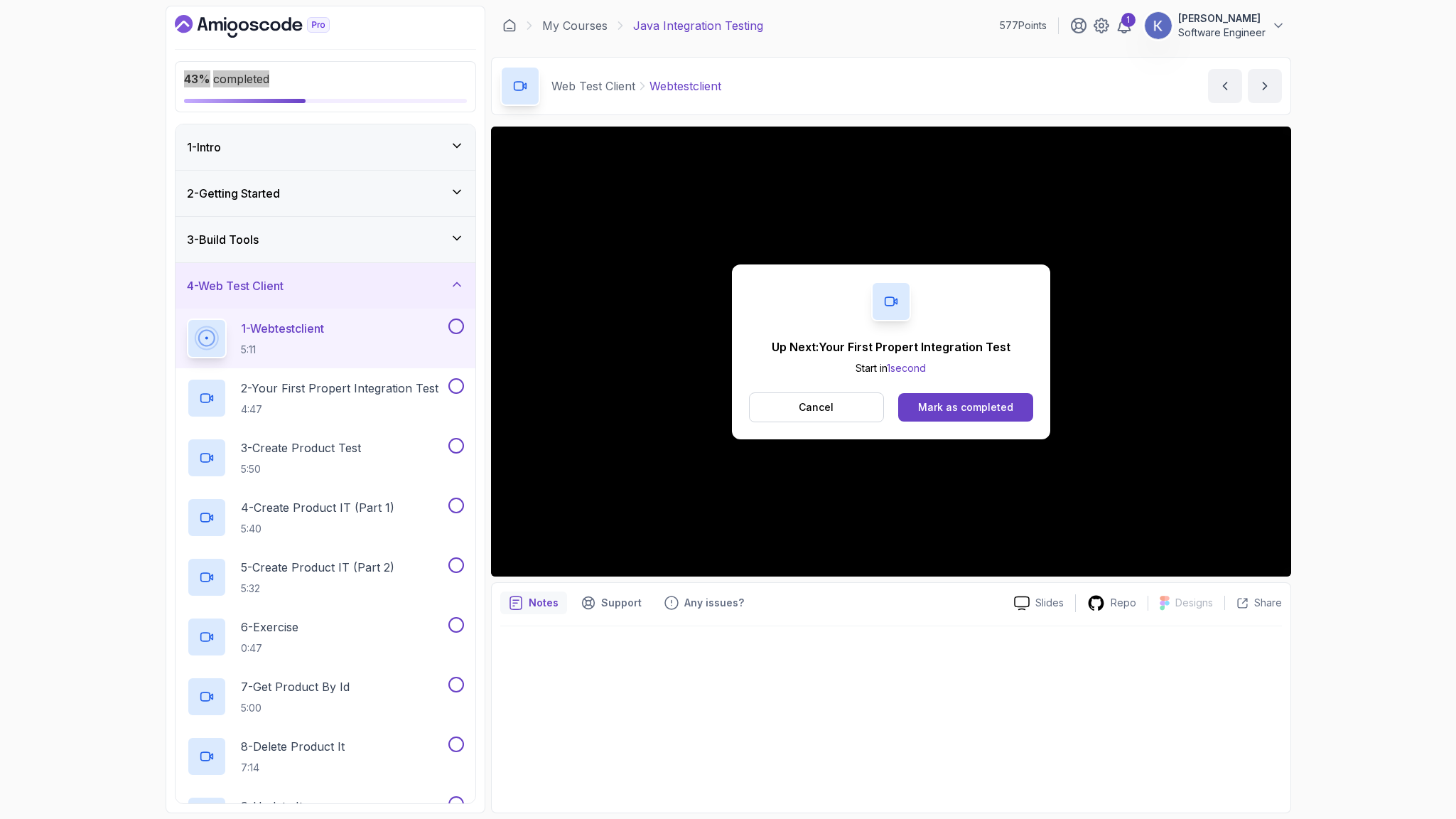 This screenshot has width=1456, height=819. What do you see at coordinates (318, 508) in the screenshot?
I see `p: 4 - Create Product IT (Part 1)` at bounding box center [318, 508].